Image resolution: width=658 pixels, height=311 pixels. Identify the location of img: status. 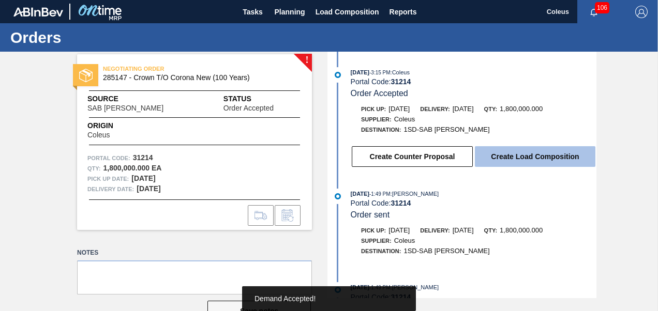
(86, 75).